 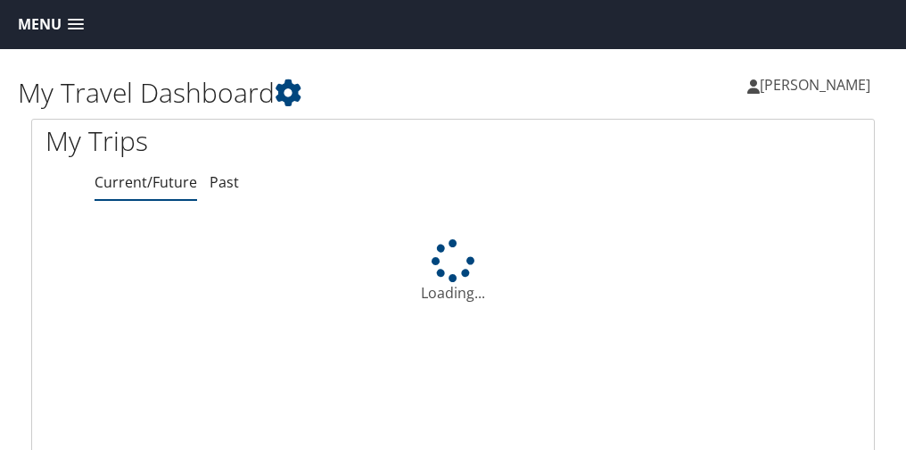 What do you see at coordinates (235, 93) in the screenshot?
I see `h1: My Travel Dashboard` at bounding box center [235, 93].